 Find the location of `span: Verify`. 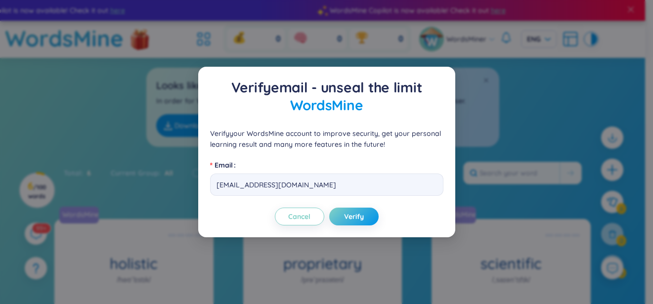

span: Verify is located at coordinates (354, 217).